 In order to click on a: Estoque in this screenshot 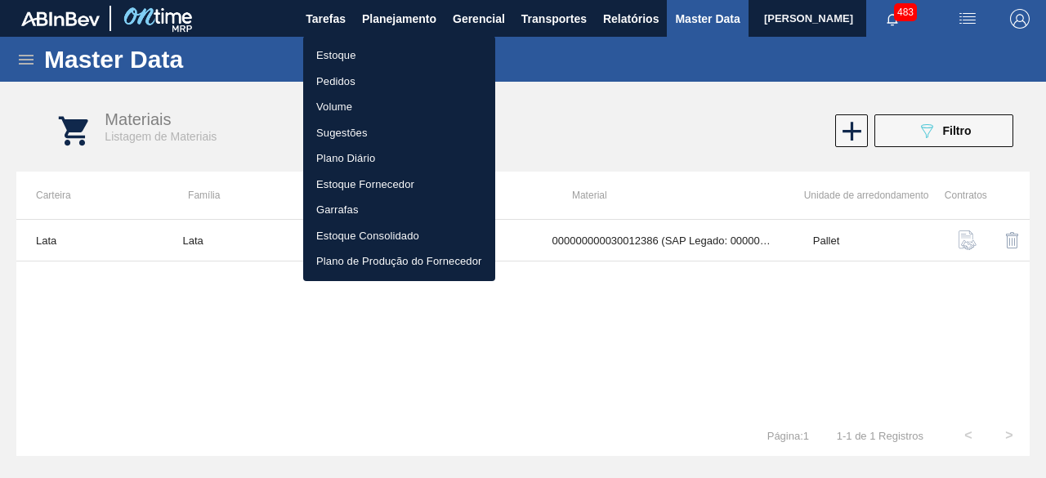, I will do `click(399, 56)`.